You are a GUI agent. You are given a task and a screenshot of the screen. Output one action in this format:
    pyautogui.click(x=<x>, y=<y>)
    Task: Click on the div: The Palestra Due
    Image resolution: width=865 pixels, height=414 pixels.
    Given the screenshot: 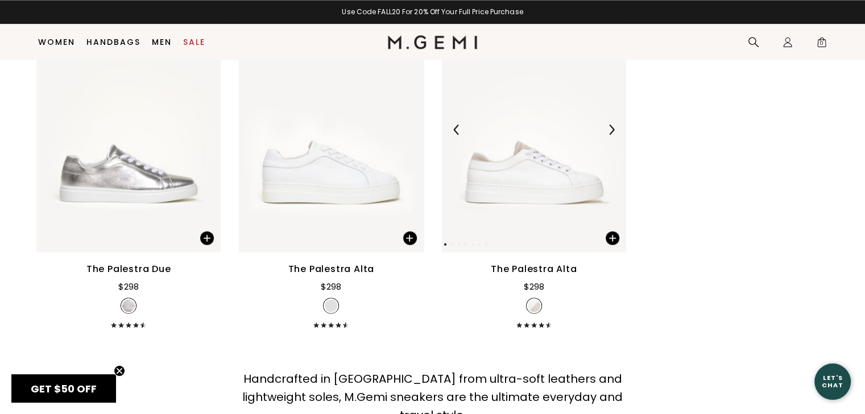 What is the action you would take?
    pyautogui.click(x=128, y=269)
    